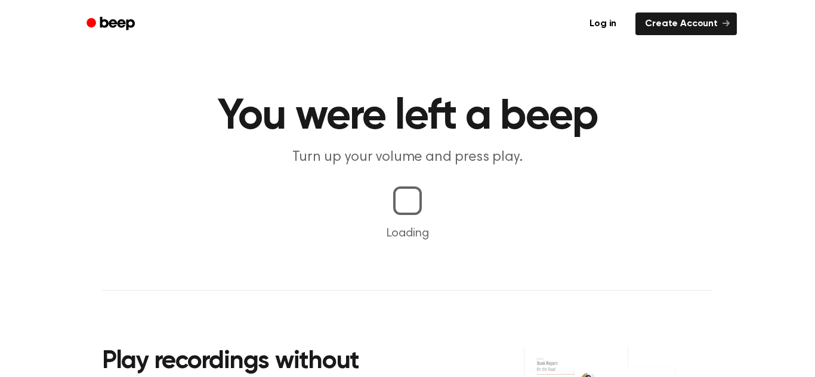 This screenshot has width=815, height=377. Describe the element at coordinates (686, 24) in the screenshot. I see `a: Create Account` at that location.